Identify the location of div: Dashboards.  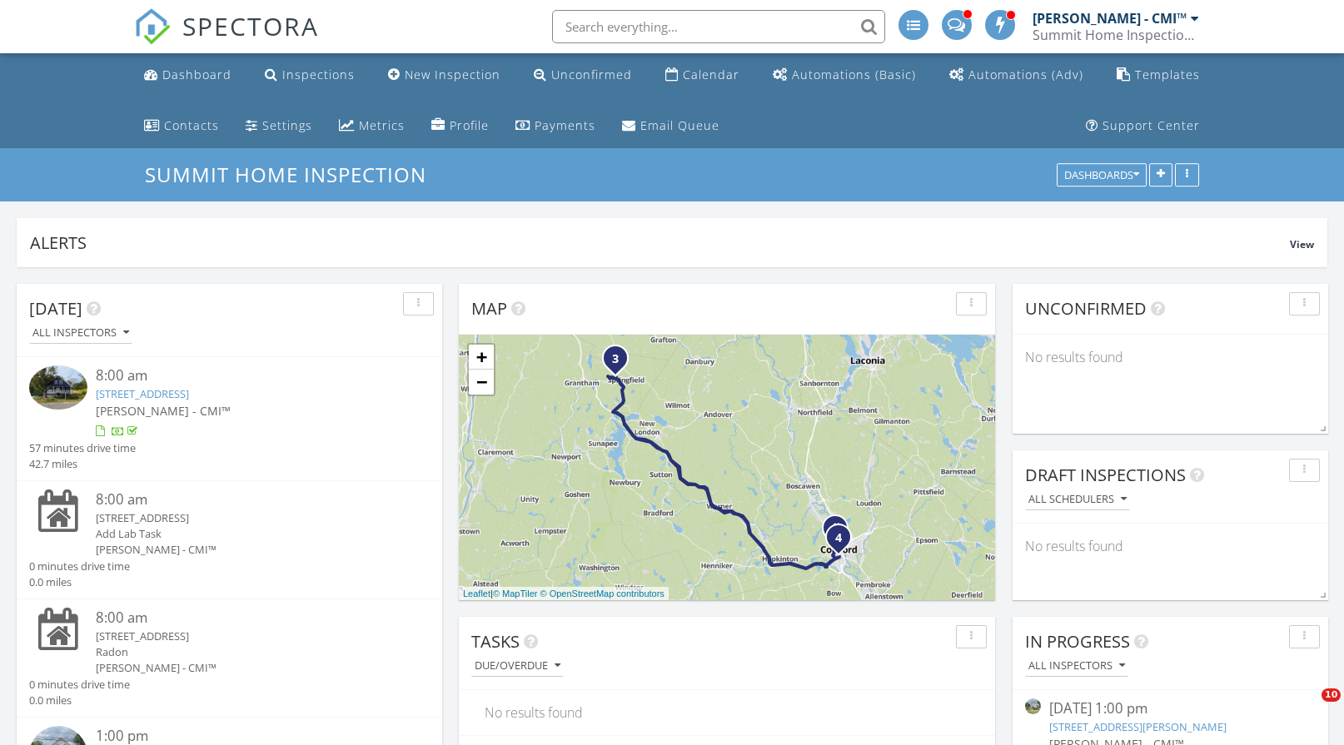
(1102, 176).